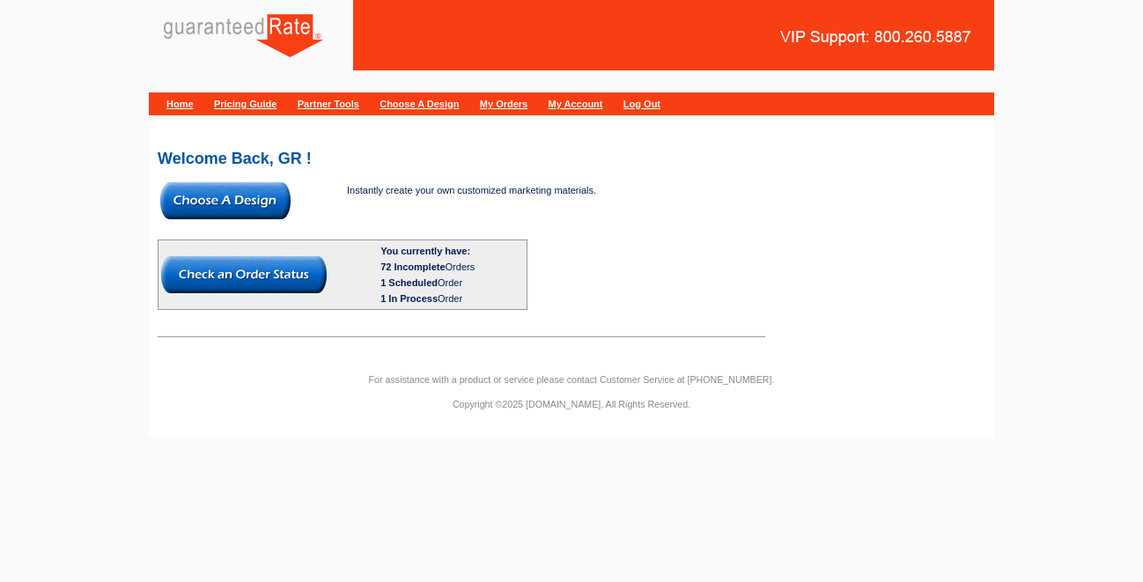  Describe the element at coordinates (329, 104) in the screenshot. I see `a: Partner Tools` at that location.